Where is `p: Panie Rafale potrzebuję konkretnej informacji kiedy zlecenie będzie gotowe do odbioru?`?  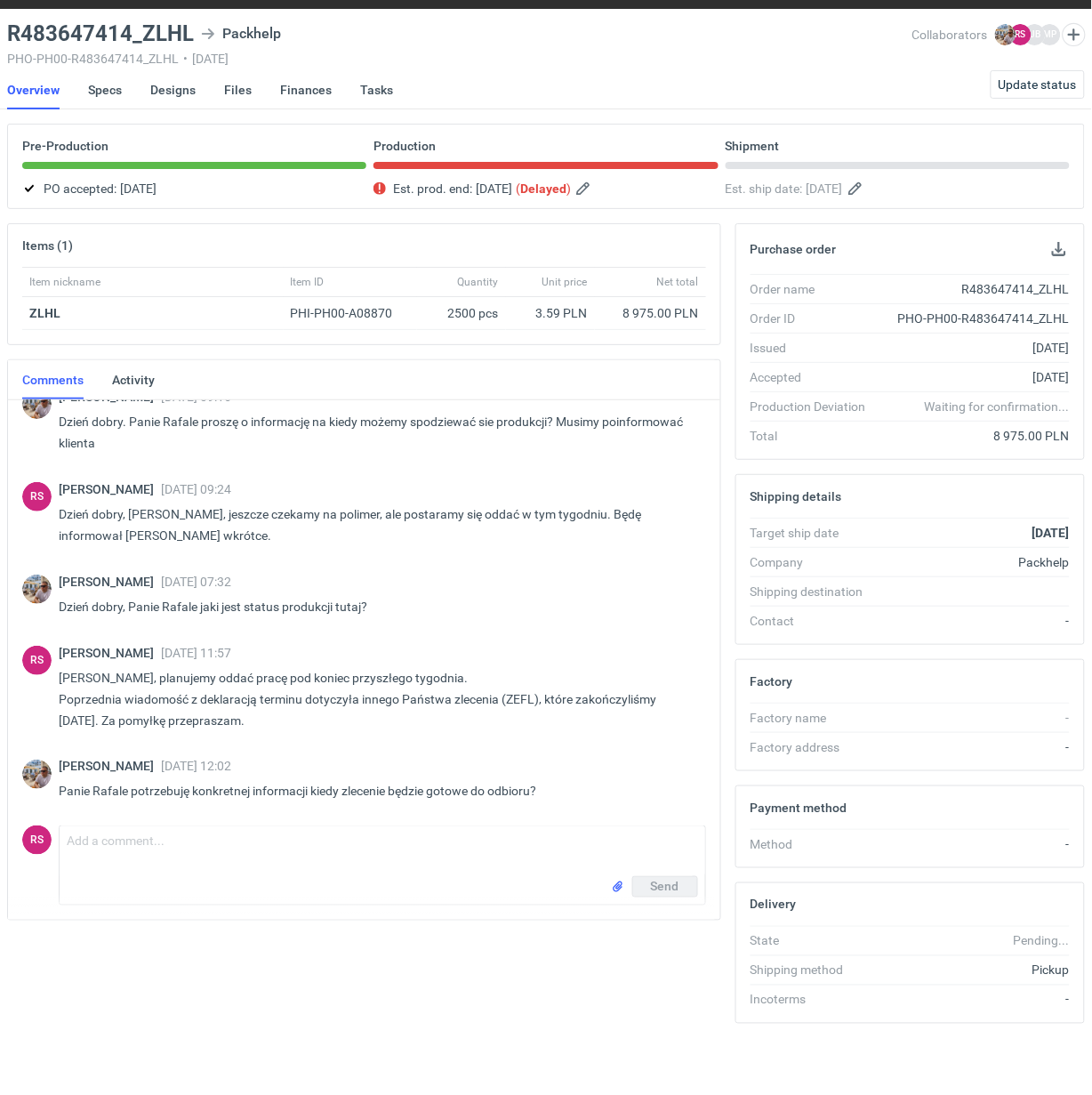 p: Panie Rafale potrzebuję konkretnej informacji kiedy zlecenie będzie gotowe do odbioru? is located at coordinates (375, 792).